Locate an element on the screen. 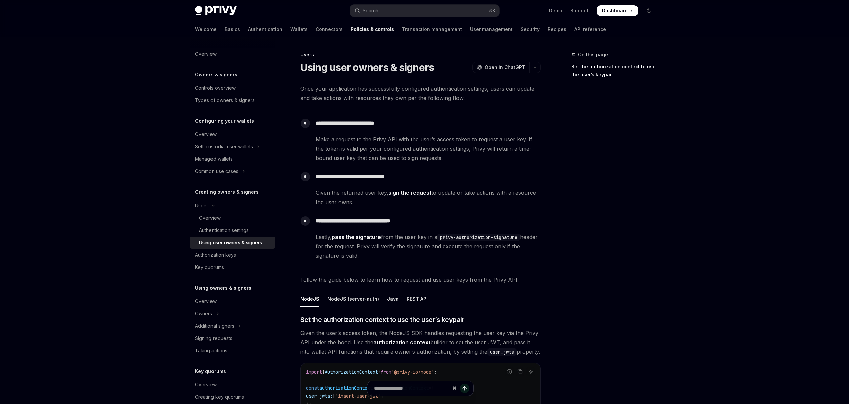 The image size is (849, 404). div: REST API is located at coordinates (417, 298).